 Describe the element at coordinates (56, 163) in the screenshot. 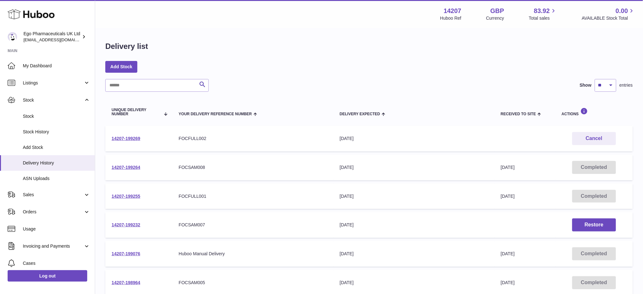

I see `span: Delivery History` at that location.